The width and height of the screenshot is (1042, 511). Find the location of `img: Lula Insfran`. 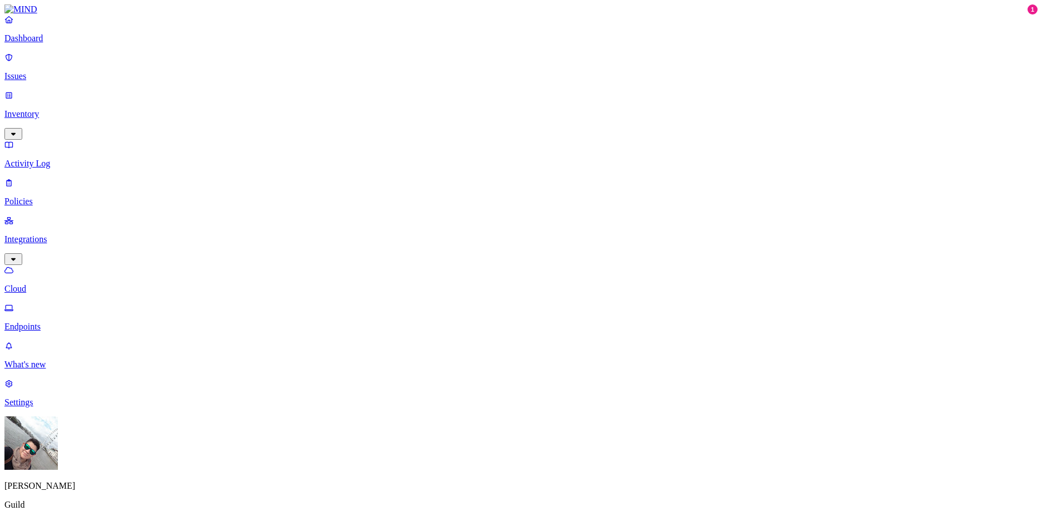

img: Lula Insfran is located at coordinates (31, 443).